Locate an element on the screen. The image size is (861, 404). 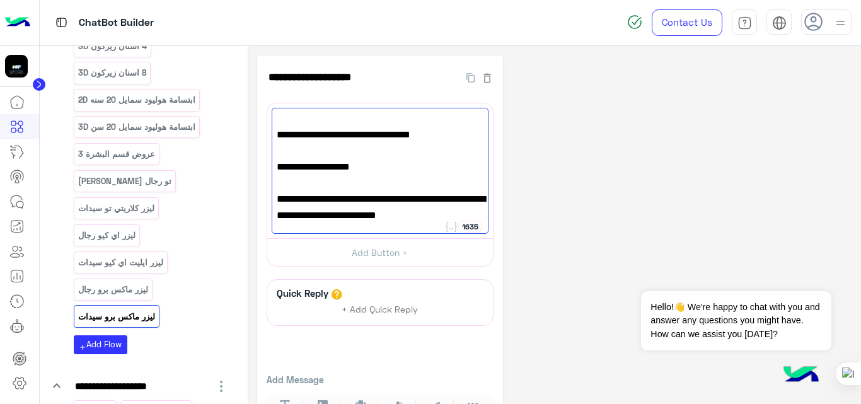
p: ليزر ماكس برو سيدات is located at coordinates (116, 316).